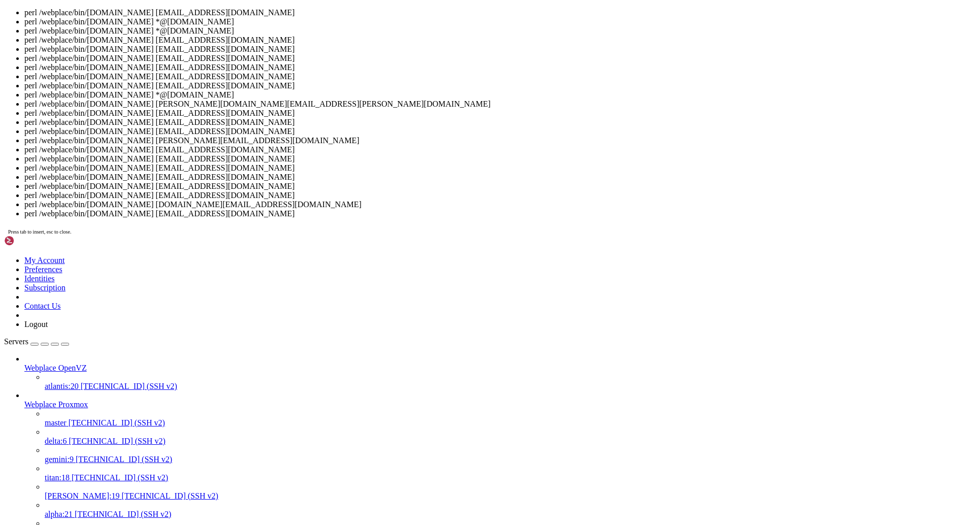  I want to click on span: atlantis:20, so click(61, 386).